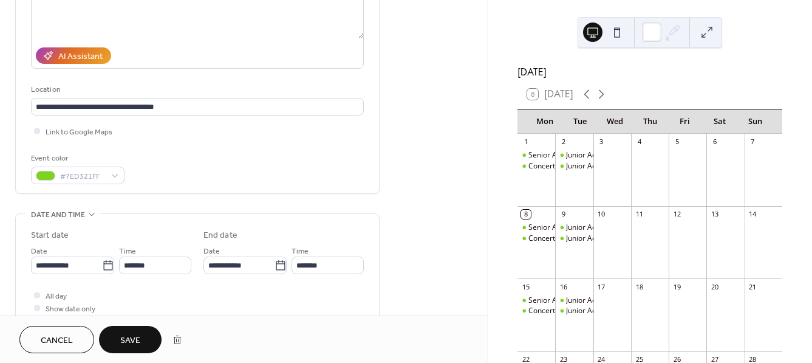 The height and width of the screenshot is (363, 812). What do you see at coordinates (715, 286) in the screenshot?
I see `div: 20` at bounding box center [715, 286].